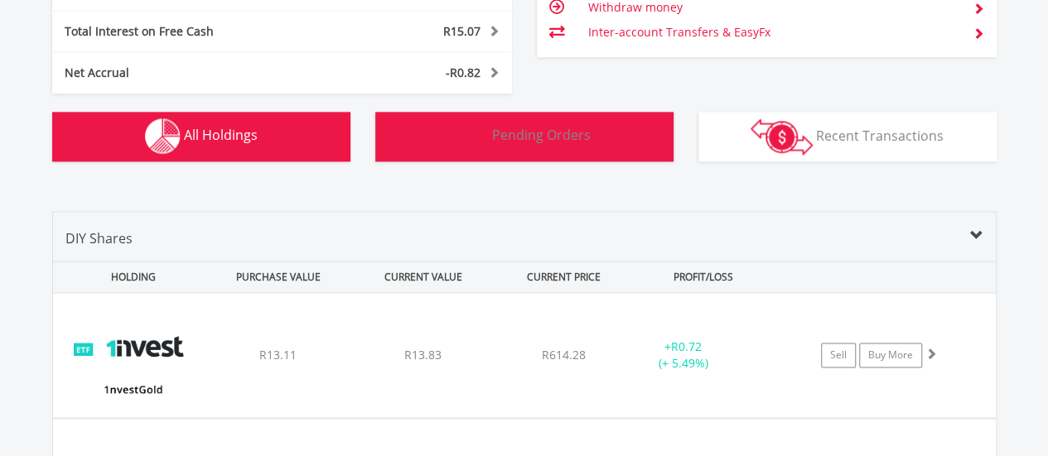 Image resolution: width=1048 pixels, height=456 pixels. Describe the element at coordinates (838, 355) in the screenshot. I see `a: Sell` at that location.